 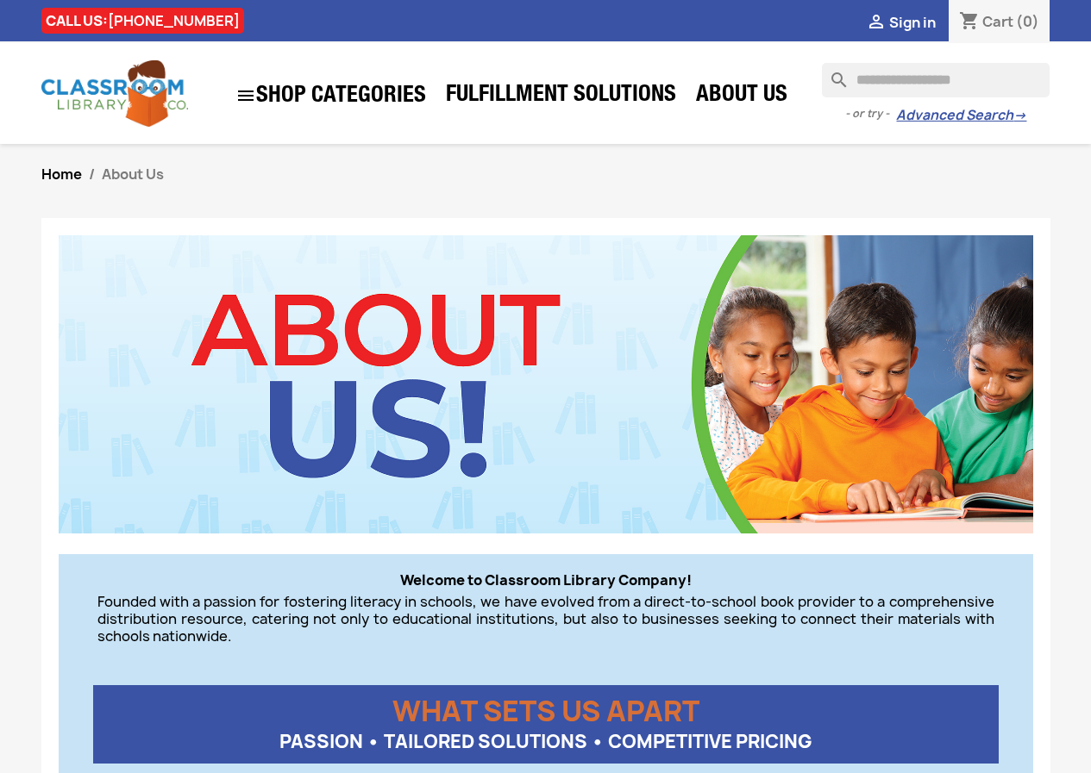 I want to click on p: Founded with a passion for fostering literacy in schools, we have evolved from a direct-to-school..., so click(x=546, y=619).